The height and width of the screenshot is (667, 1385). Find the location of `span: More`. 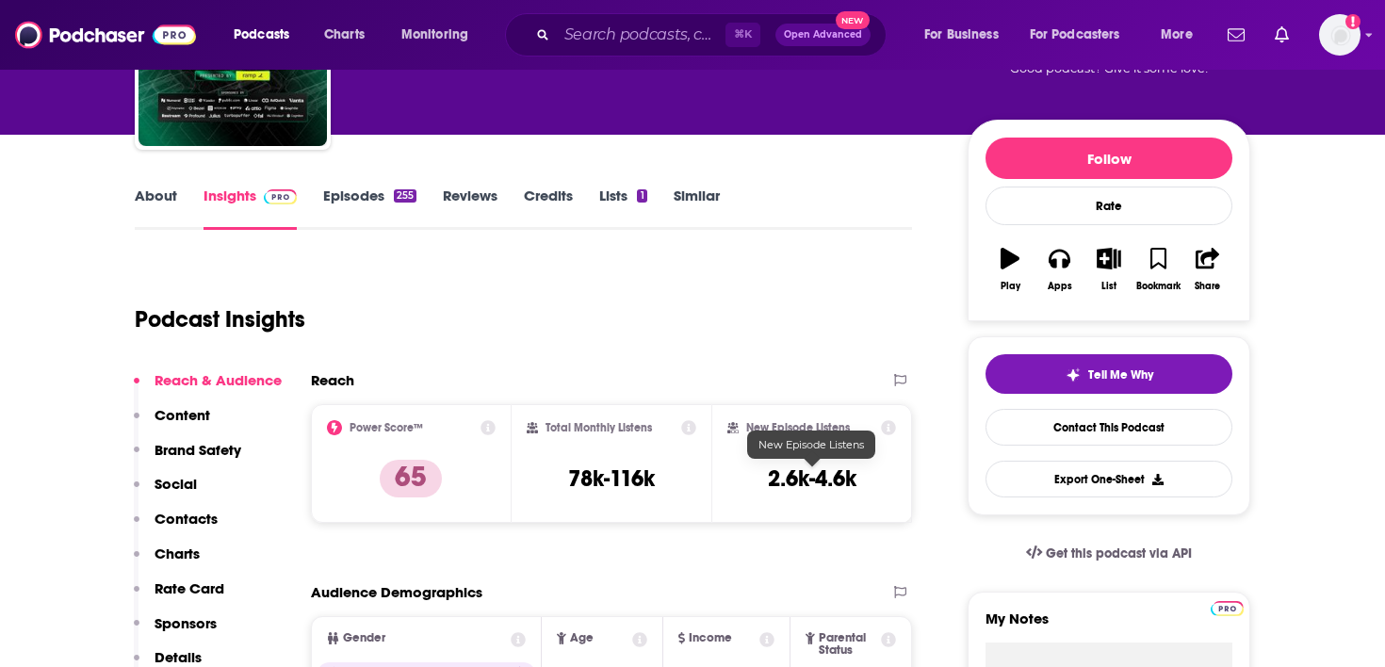

span: More is located at coordinates (1177, 35).